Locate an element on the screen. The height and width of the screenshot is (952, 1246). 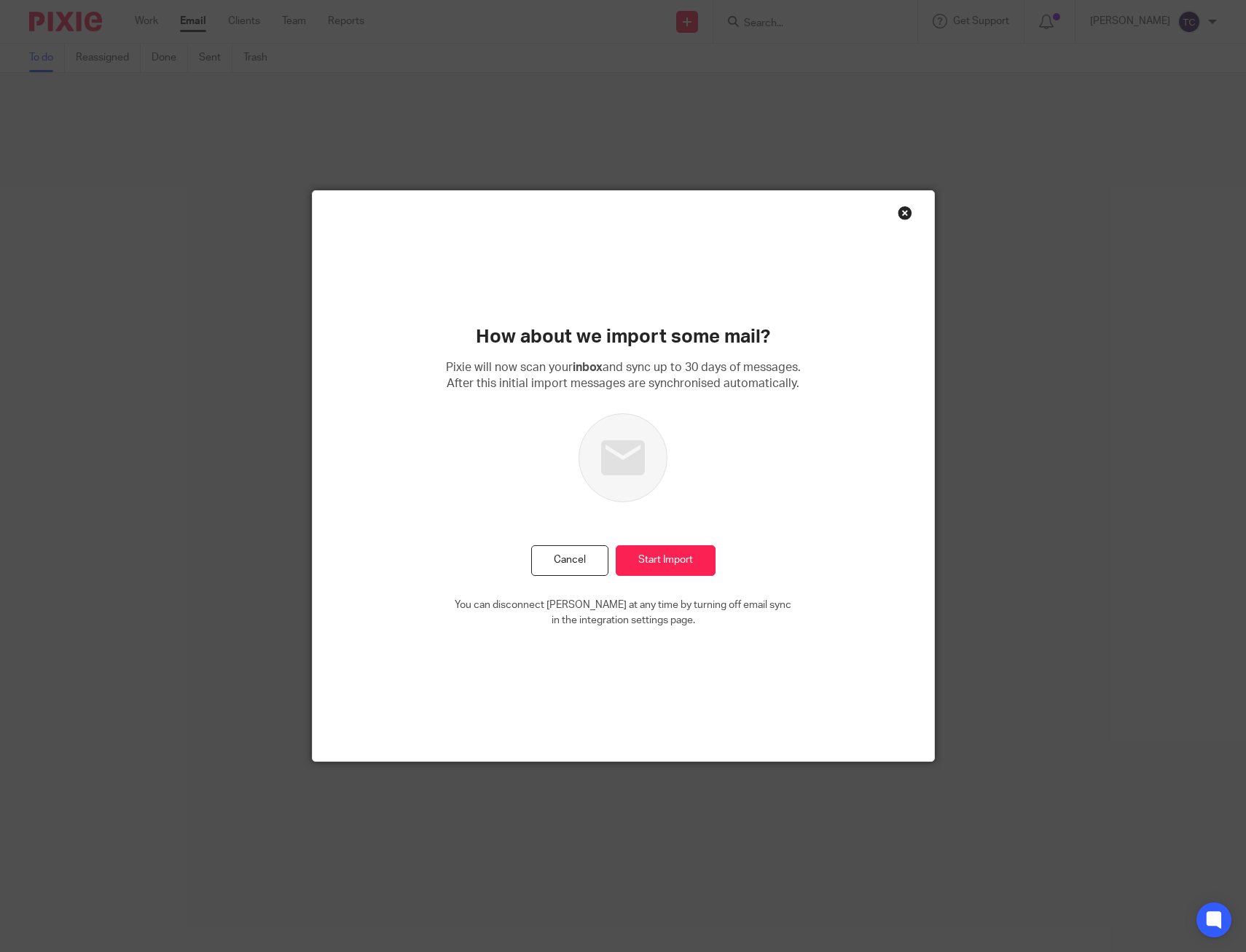
div: Close this dialog window is located at coordinates (906, 213).